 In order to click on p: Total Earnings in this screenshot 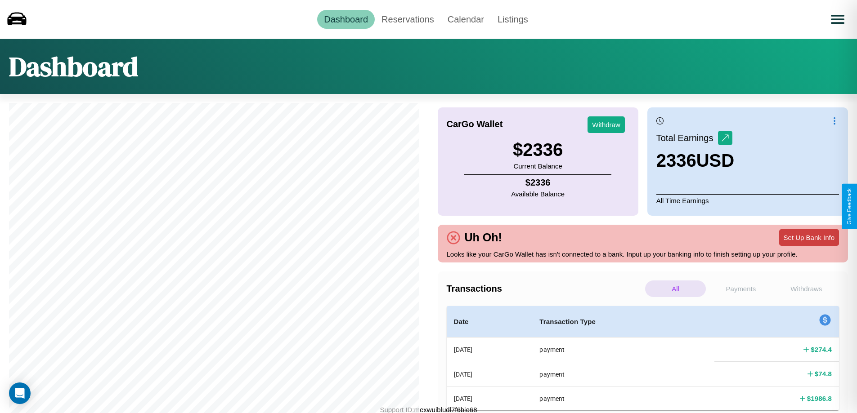, I will do `click(687, 138)`.